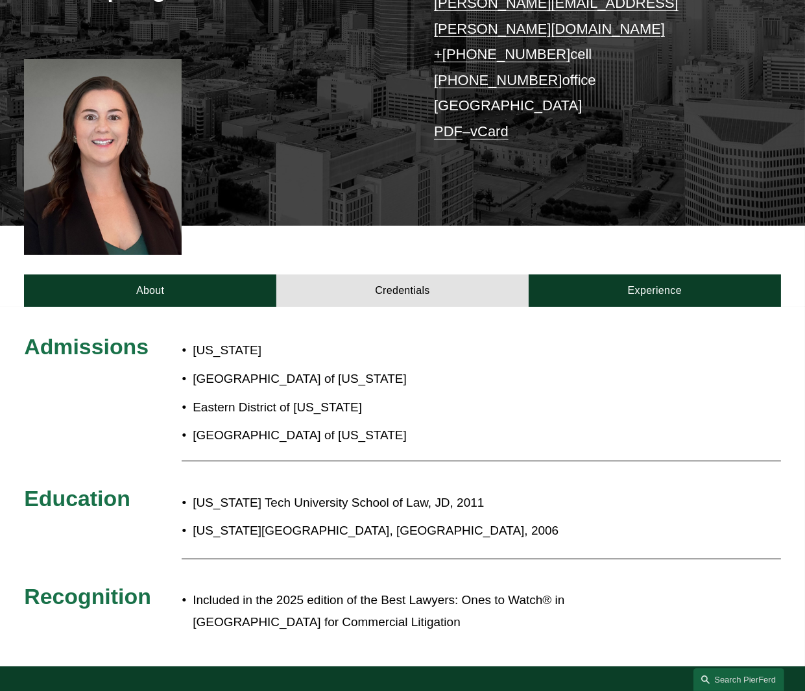  Describe the element at coordinates (150, 291) in the screenshot. I see `a: About` at that location.